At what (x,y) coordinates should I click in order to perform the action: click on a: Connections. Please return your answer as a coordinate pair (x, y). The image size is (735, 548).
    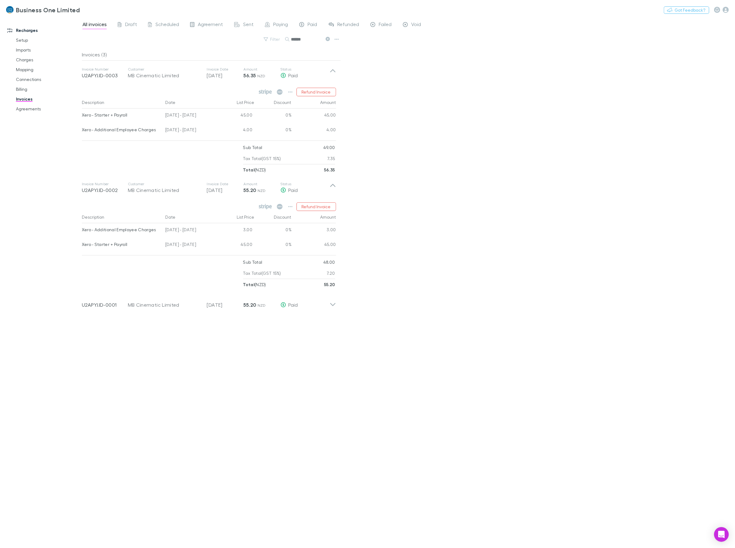
    Looking at the image, I should click on (48, 79).